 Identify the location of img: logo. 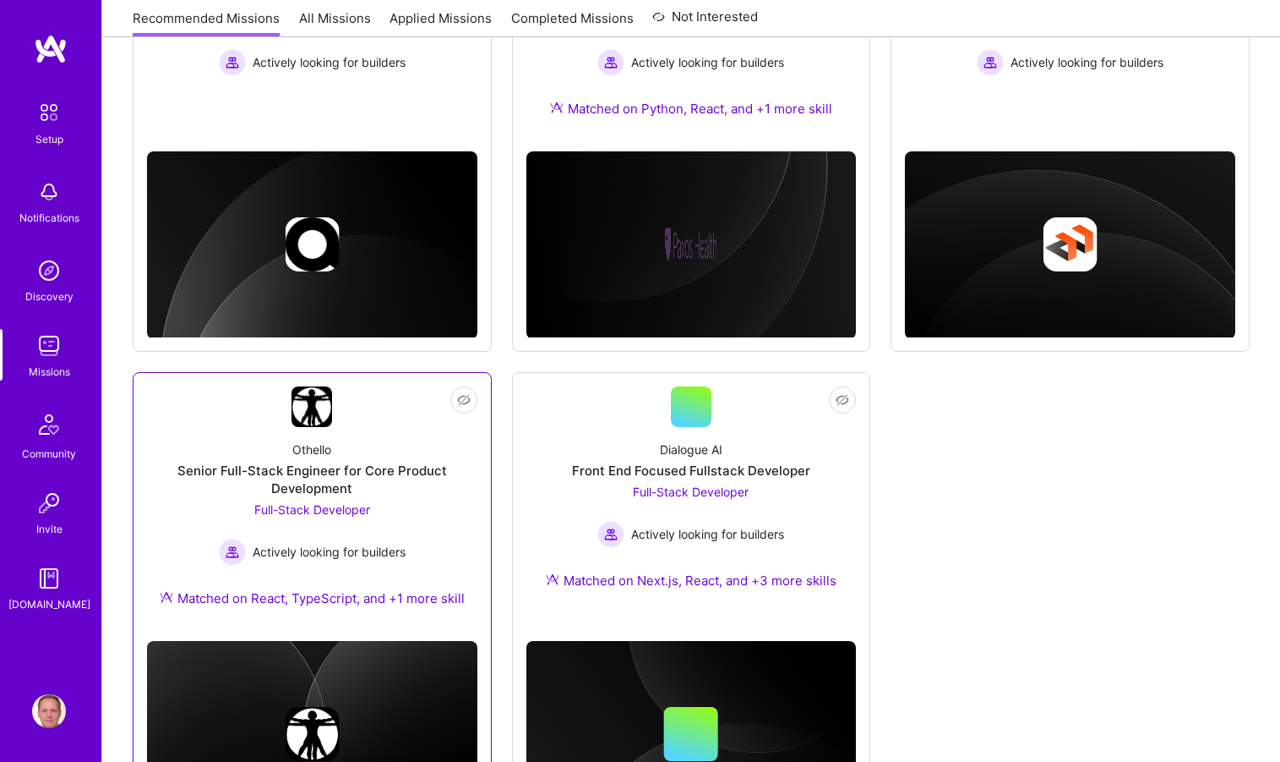
(51, 49).